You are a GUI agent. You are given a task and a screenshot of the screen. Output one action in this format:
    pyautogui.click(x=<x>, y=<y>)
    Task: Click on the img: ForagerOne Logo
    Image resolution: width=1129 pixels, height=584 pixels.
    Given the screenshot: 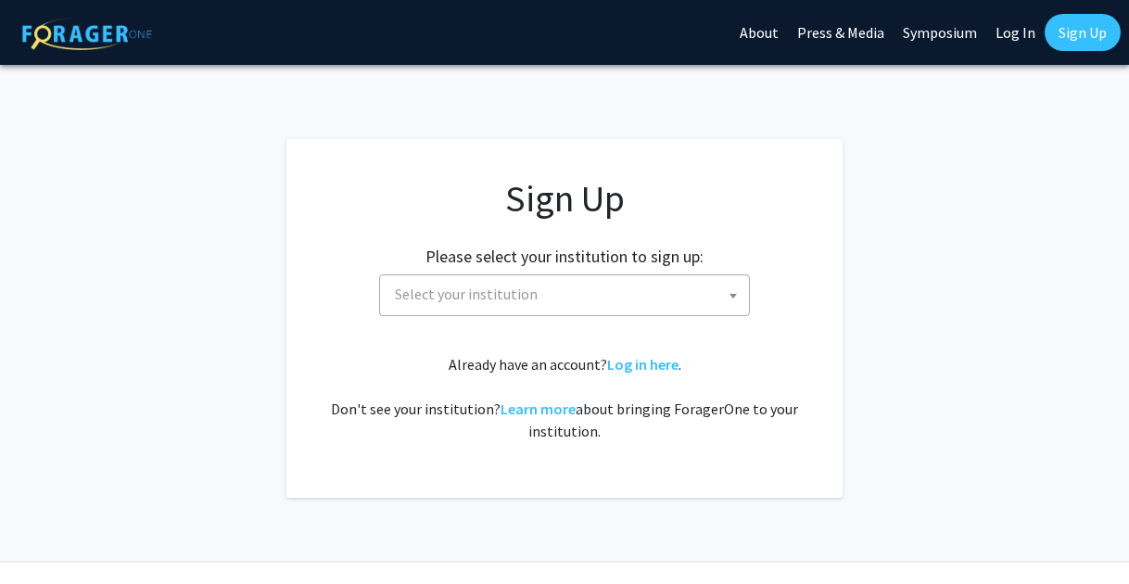 What is the action you would take?
    pyautogui.click(x=87, y=33)
    